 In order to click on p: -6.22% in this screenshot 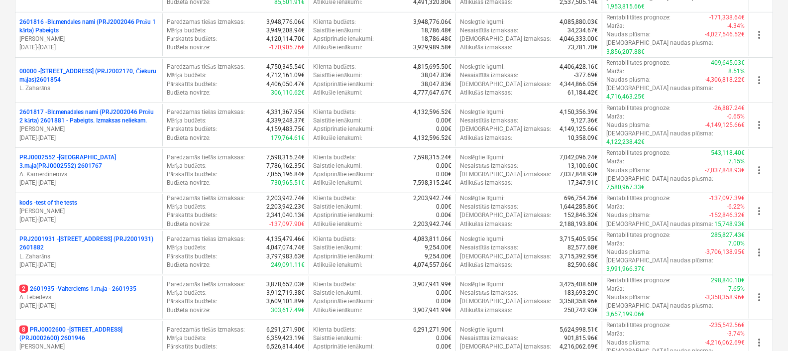, I will do `click(735, 206)`.